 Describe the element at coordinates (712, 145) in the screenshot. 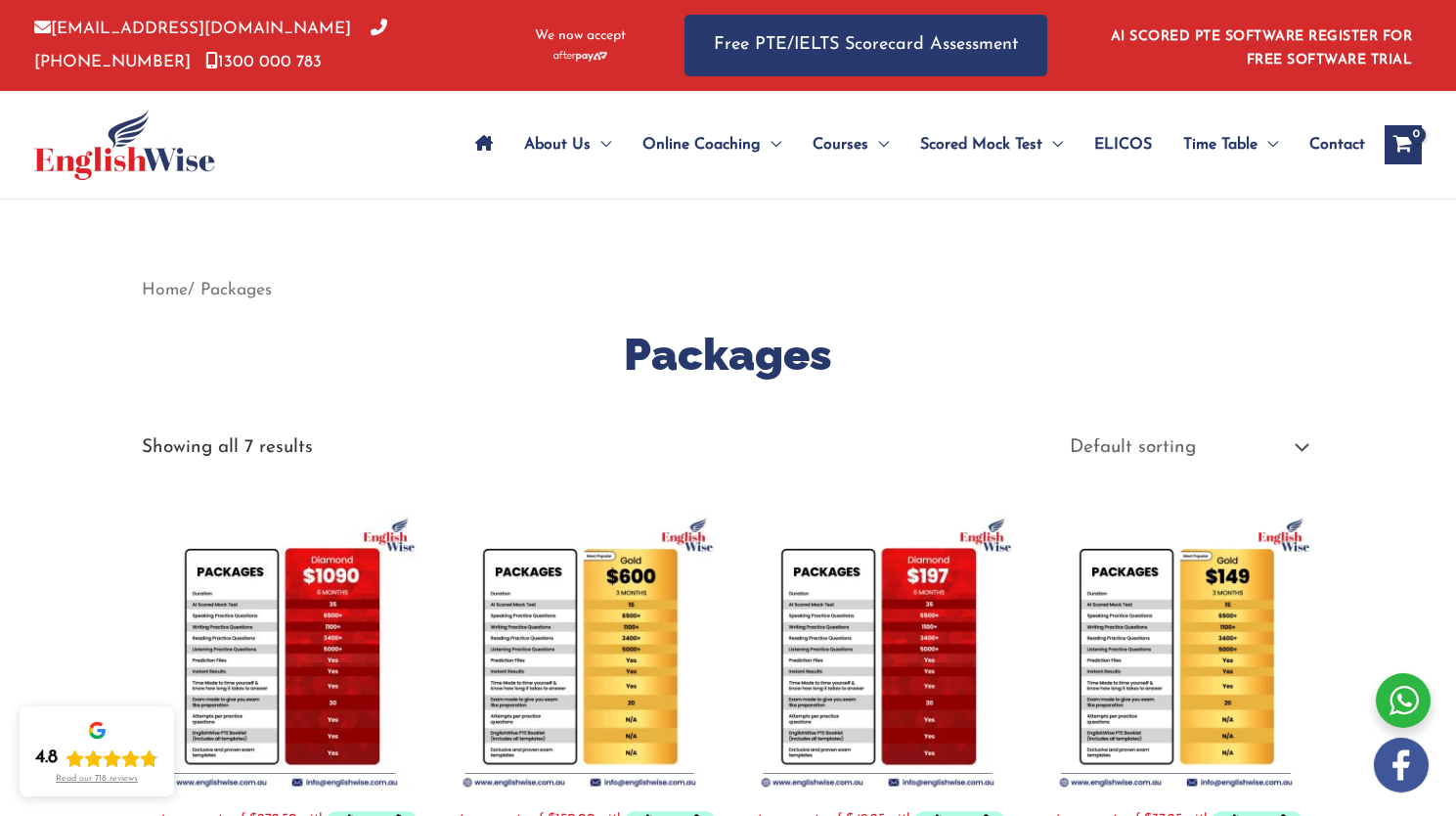

I see `a: Online CoachingMenu Toggle` at that location.